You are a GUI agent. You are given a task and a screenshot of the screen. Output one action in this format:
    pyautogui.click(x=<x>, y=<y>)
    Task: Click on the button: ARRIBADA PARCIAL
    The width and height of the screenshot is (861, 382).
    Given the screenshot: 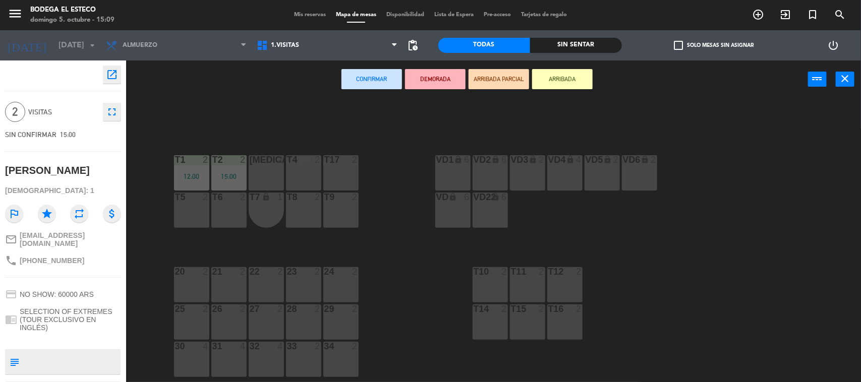 What is the action you would take?
    pyautogui.click(x=499, y=79)
    